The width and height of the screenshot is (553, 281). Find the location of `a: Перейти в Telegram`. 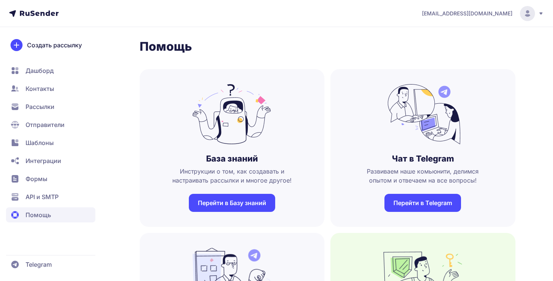

a: Перейти в Telegram is located at coordinates (423, 203).